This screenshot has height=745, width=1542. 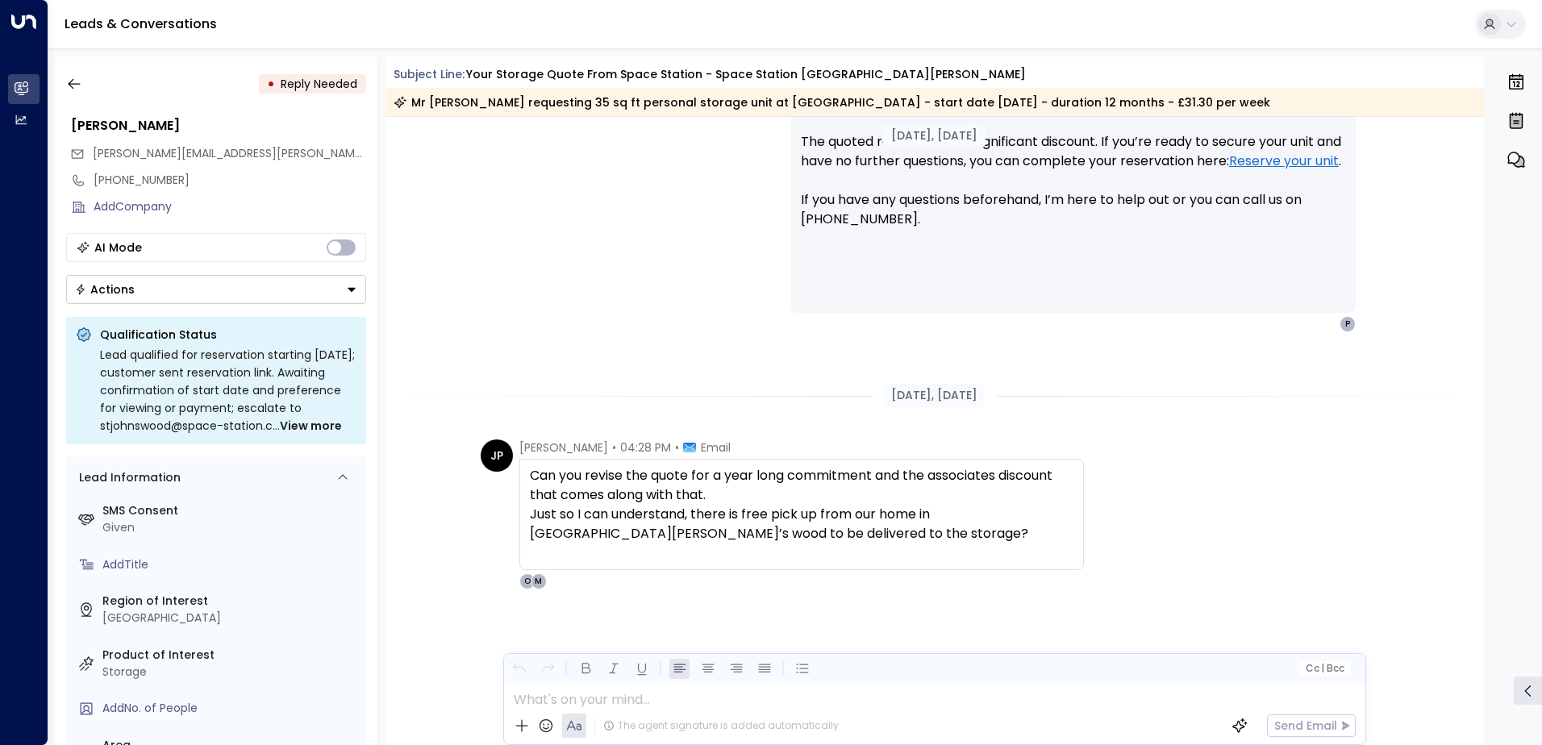 What do you see at coordinates (539, 582) in the screenshot?
I see `div: M` at bounding box center [539, 582].